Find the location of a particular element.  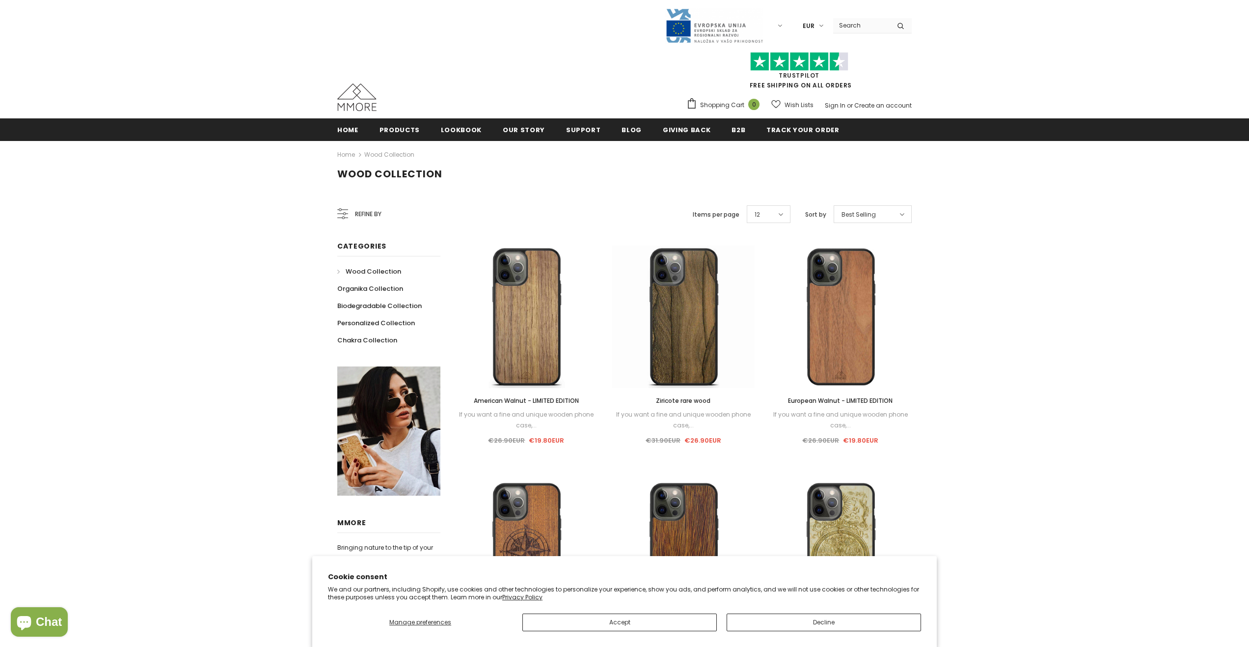

a: Blog is located at coordinates (631, 129).